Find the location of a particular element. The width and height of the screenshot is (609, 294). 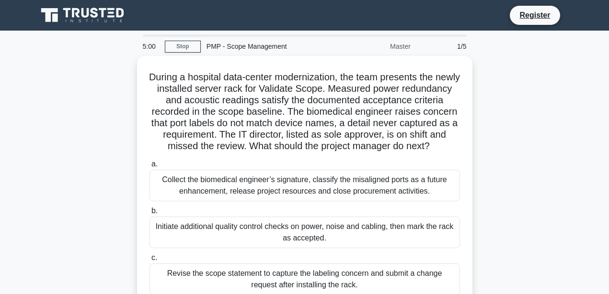

span: b. is located at coordinates (154, 211).